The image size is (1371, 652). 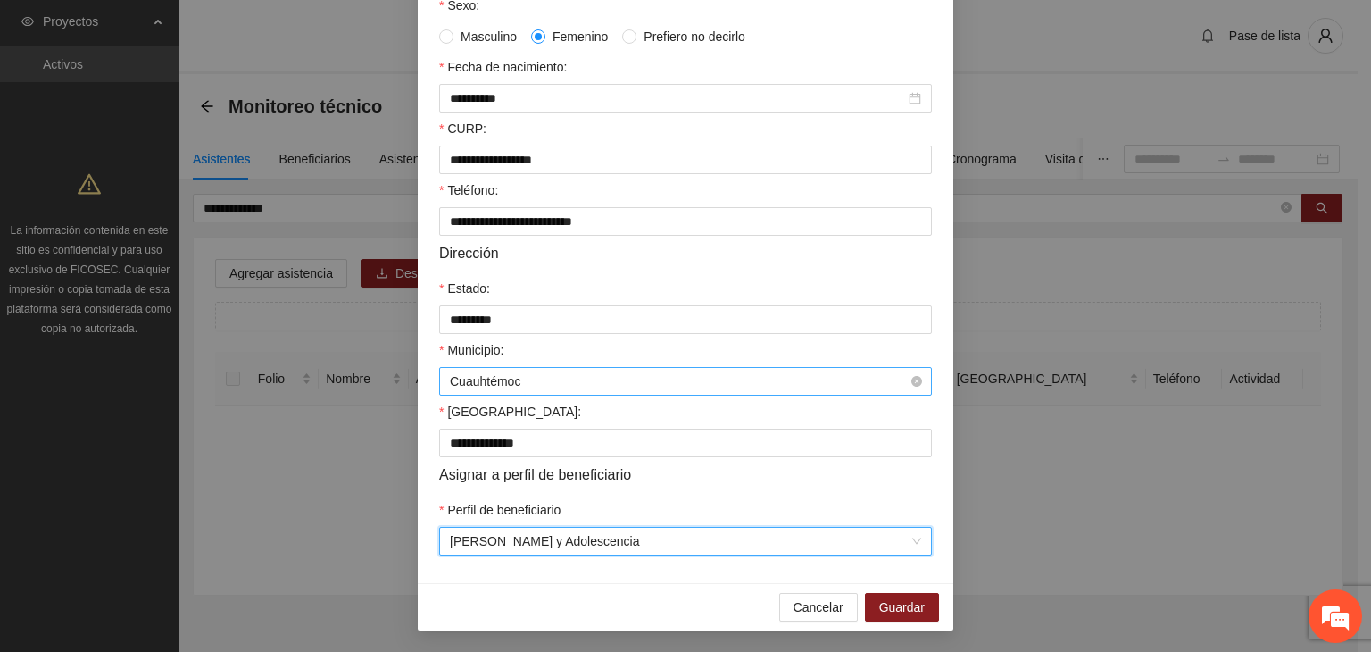 What do you see at coordinates (686, 320) in the screenshot?
I see `input: Estado:` at bounding box center [686, 320].